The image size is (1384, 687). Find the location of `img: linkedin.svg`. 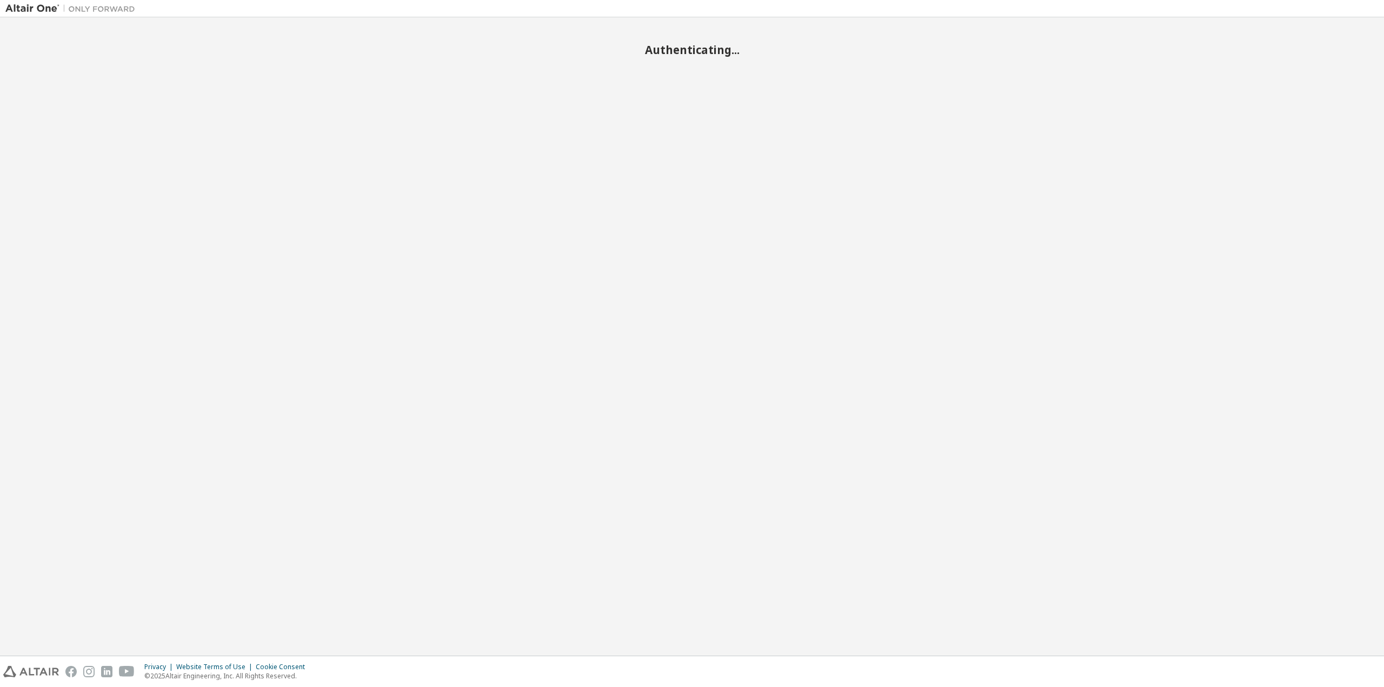

img: linkedin.svg is located at coordinates (106, 671).